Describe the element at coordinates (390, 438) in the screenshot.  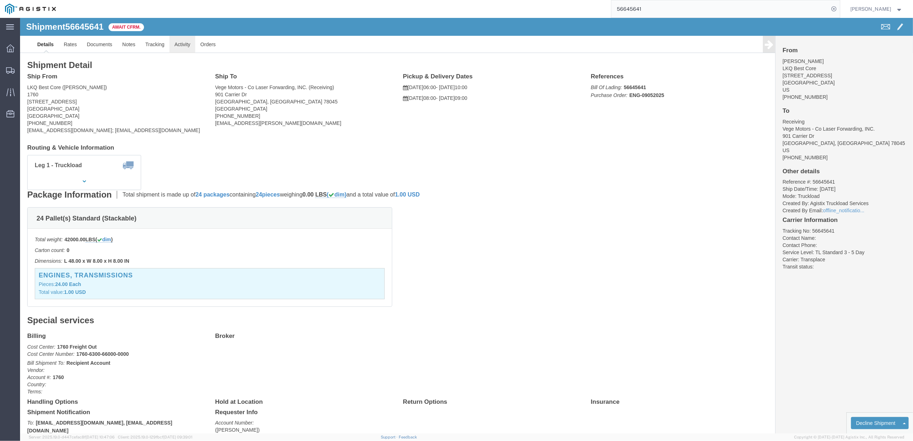
I see `a: Support` at that location.